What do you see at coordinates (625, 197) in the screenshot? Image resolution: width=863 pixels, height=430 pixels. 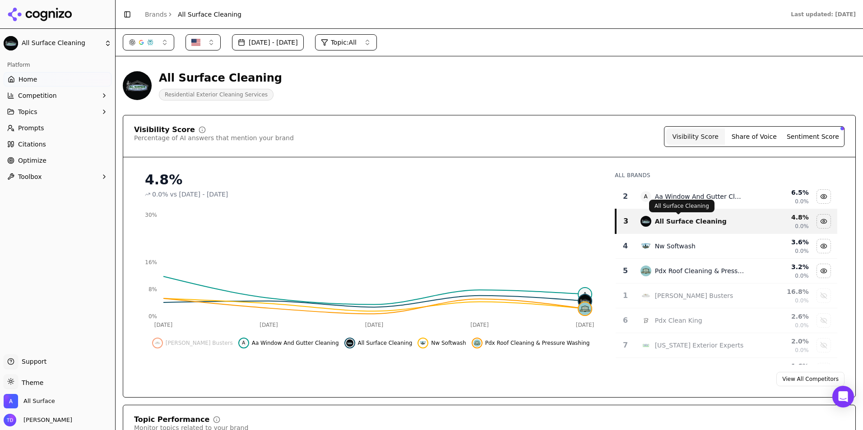 I see `div: 2` at bounding box center [625, 197].